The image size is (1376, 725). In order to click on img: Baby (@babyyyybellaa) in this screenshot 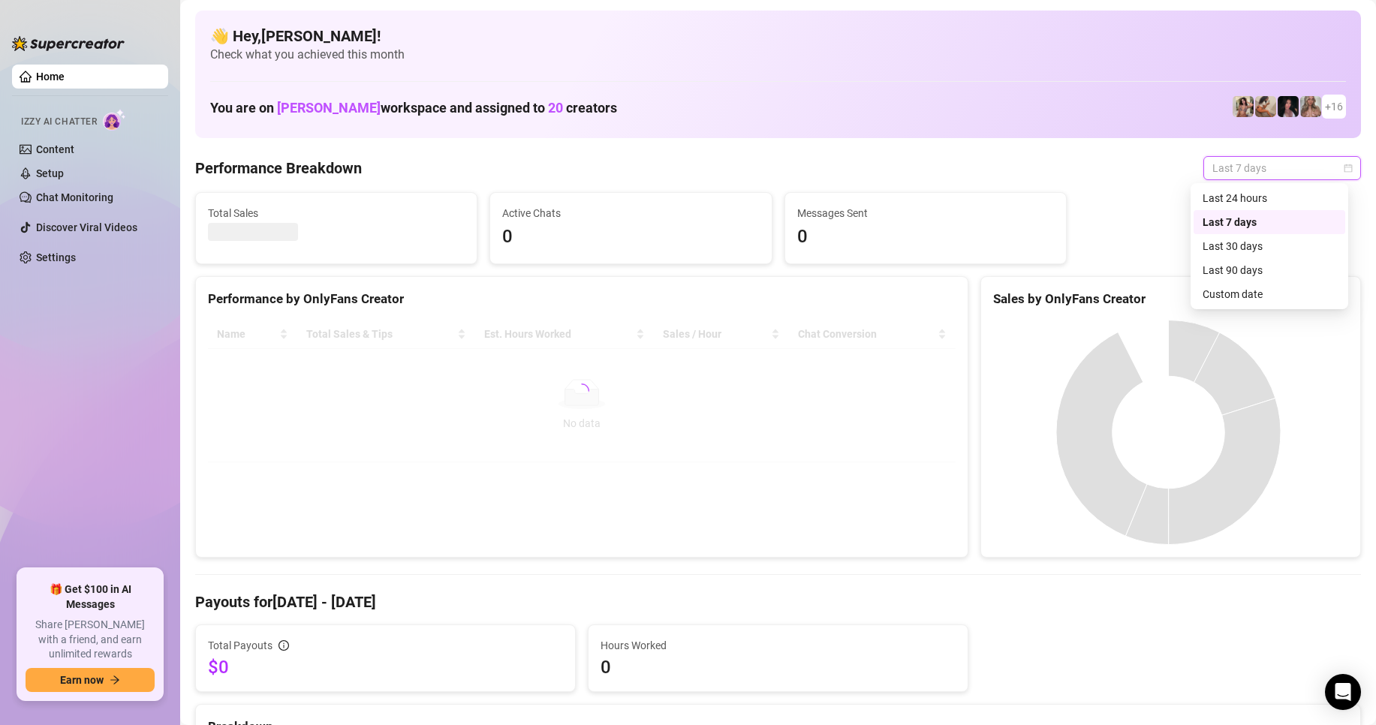, I will do `click(1288, 107)`.